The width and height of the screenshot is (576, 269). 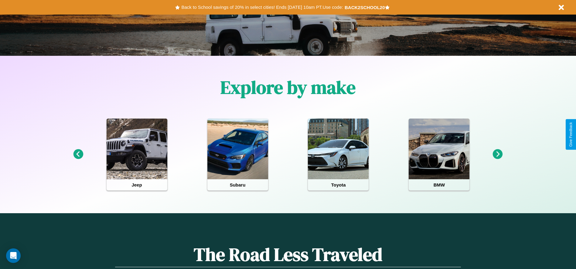 What do you see at coordinates (137, 185) in the screenshot?
I see `h4: Jeep` at bounding box center [137, 185].